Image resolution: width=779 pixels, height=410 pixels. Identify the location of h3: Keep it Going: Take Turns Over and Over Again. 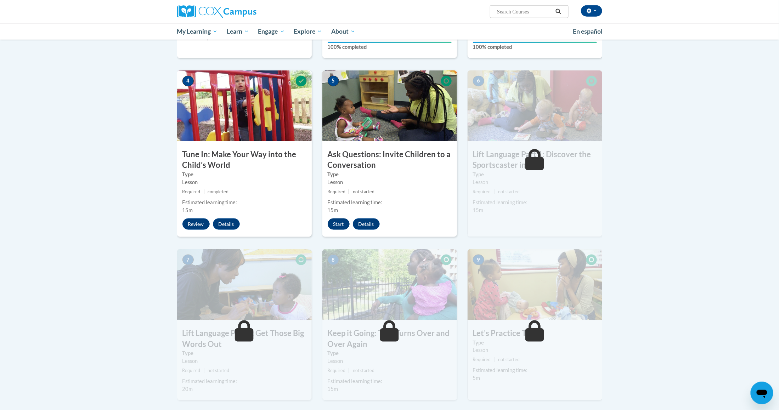
(389, 339).